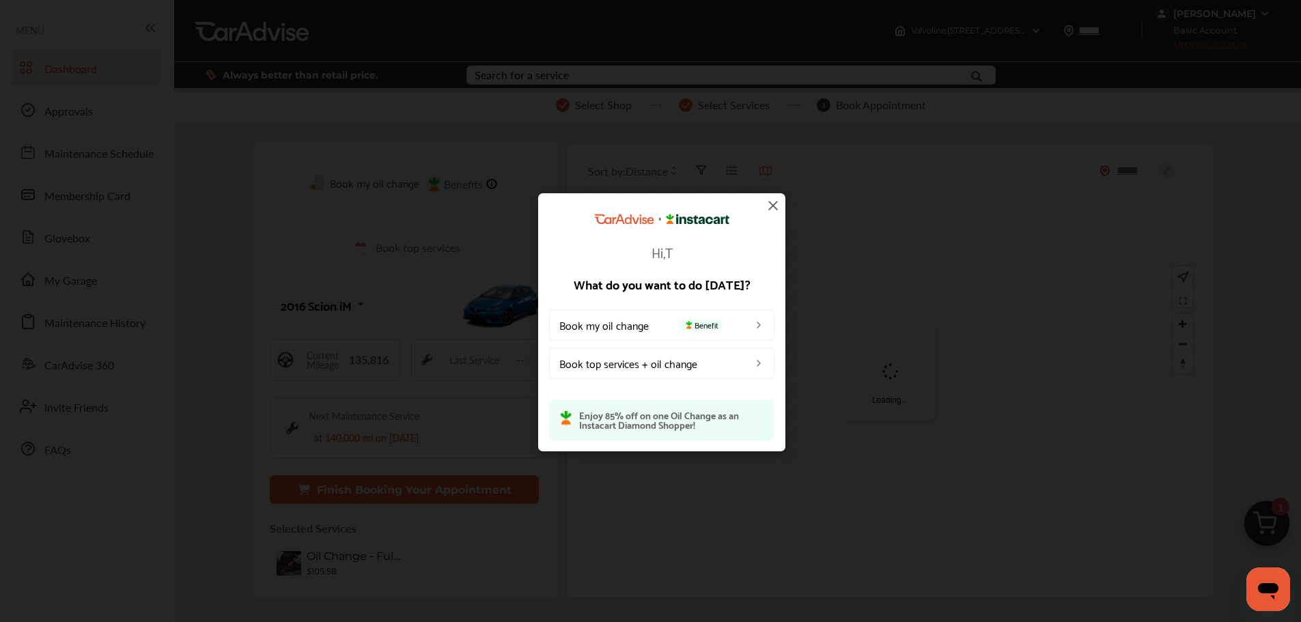  Describe the element at coordinates (662, 251) in the screenshot. I see `p: Hi, T` at that location.